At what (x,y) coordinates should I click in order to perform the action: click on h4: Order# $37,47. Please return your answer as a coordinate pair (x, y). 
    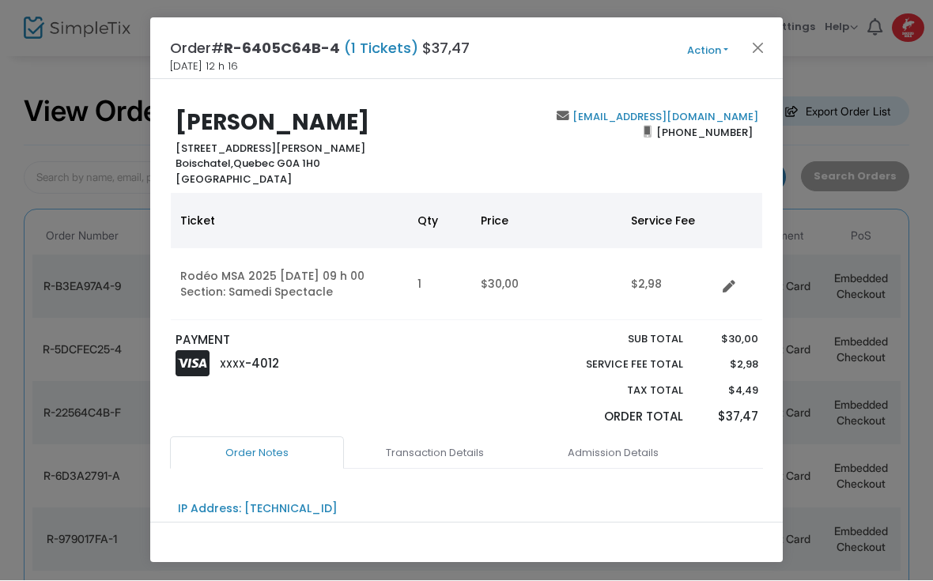
    Looking at the image, I should click on (319, 48).